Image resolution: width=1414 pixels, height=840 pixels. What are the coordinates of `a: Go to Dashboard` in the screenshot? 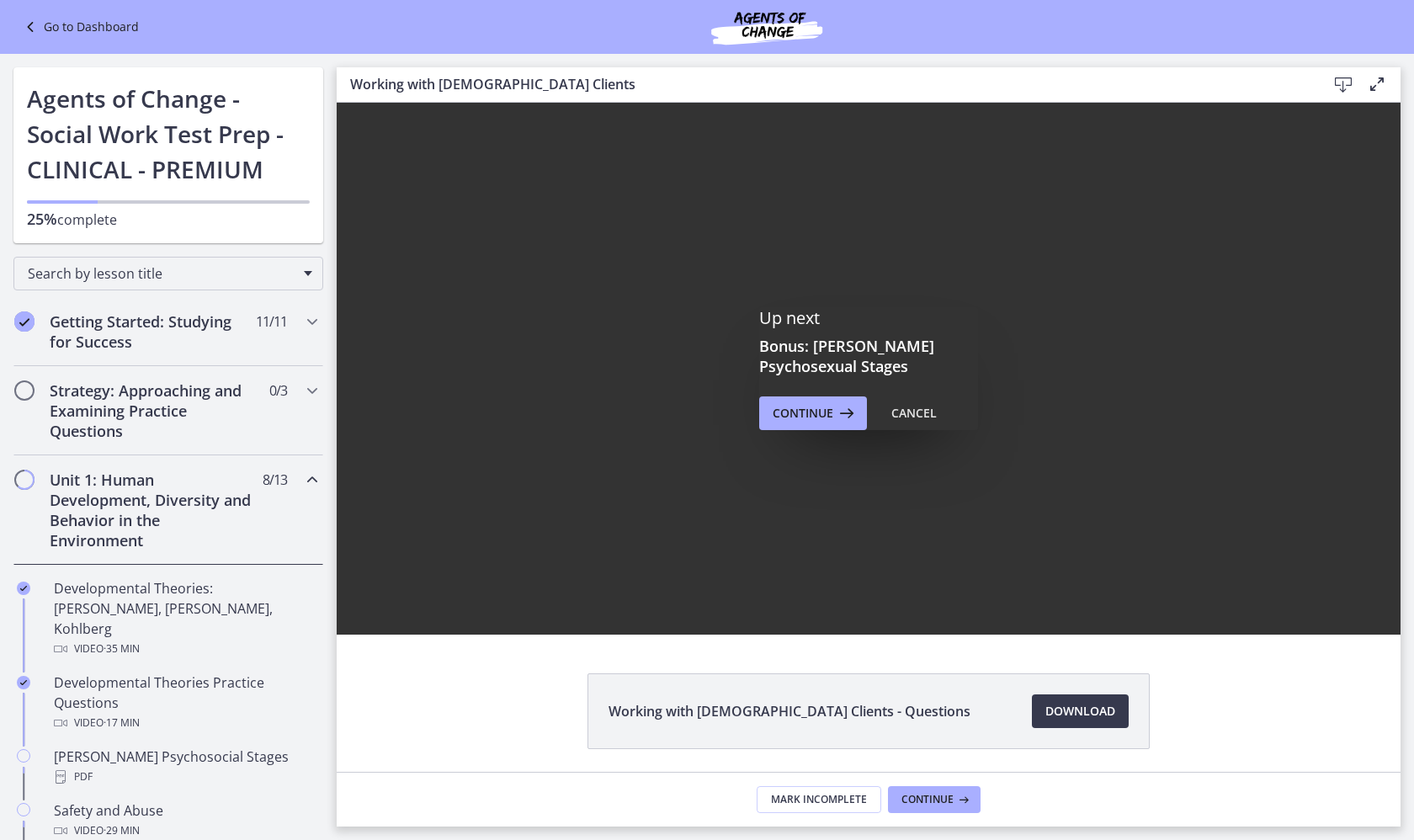 It's located at (79, 27).